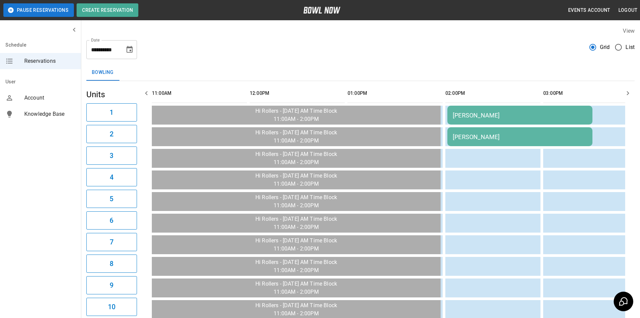 The image size is (640, 318). I want to click on h6: 1, so click(111, 112).